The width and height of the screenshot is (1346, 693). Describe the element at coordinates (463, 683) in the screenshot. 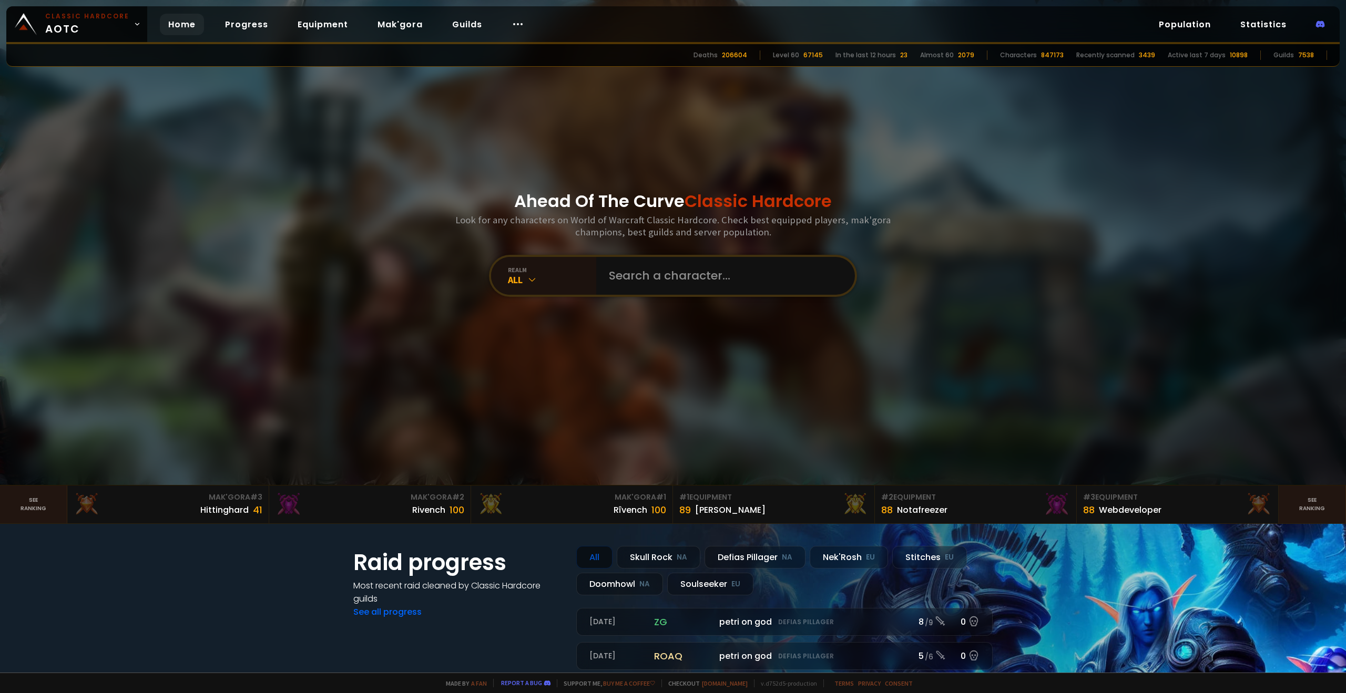

I see `span: Made by` at that location.